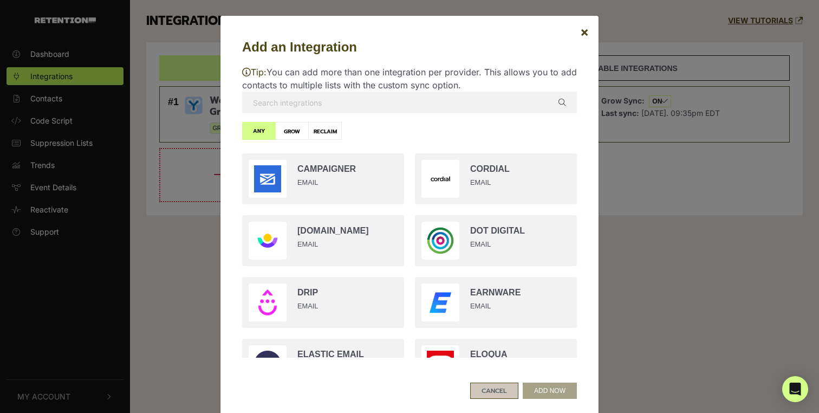  What do you see at coordinates (795, 389) in the screenshot?
I see `div: Open Intercom Messenger` at bounding box center [795, 389].